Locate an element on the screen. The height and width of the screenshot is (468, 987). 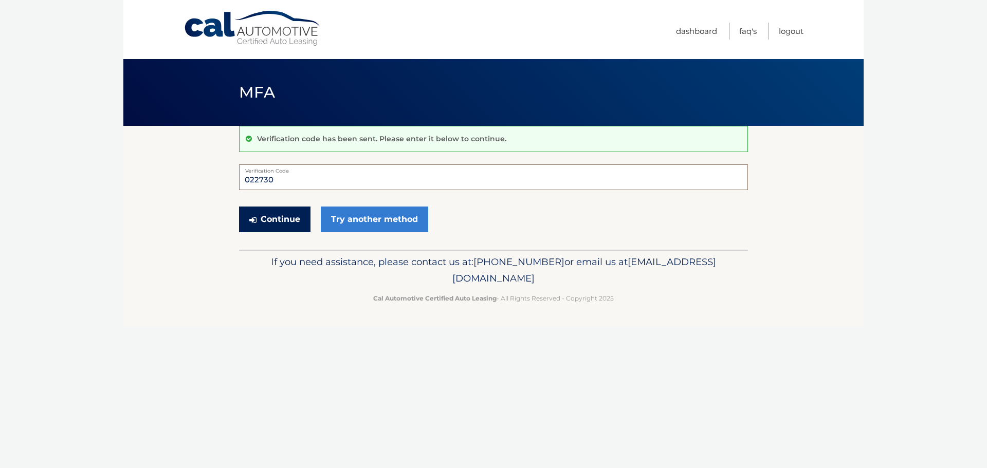
a: FAQ's is located at coordinates (748, 31).